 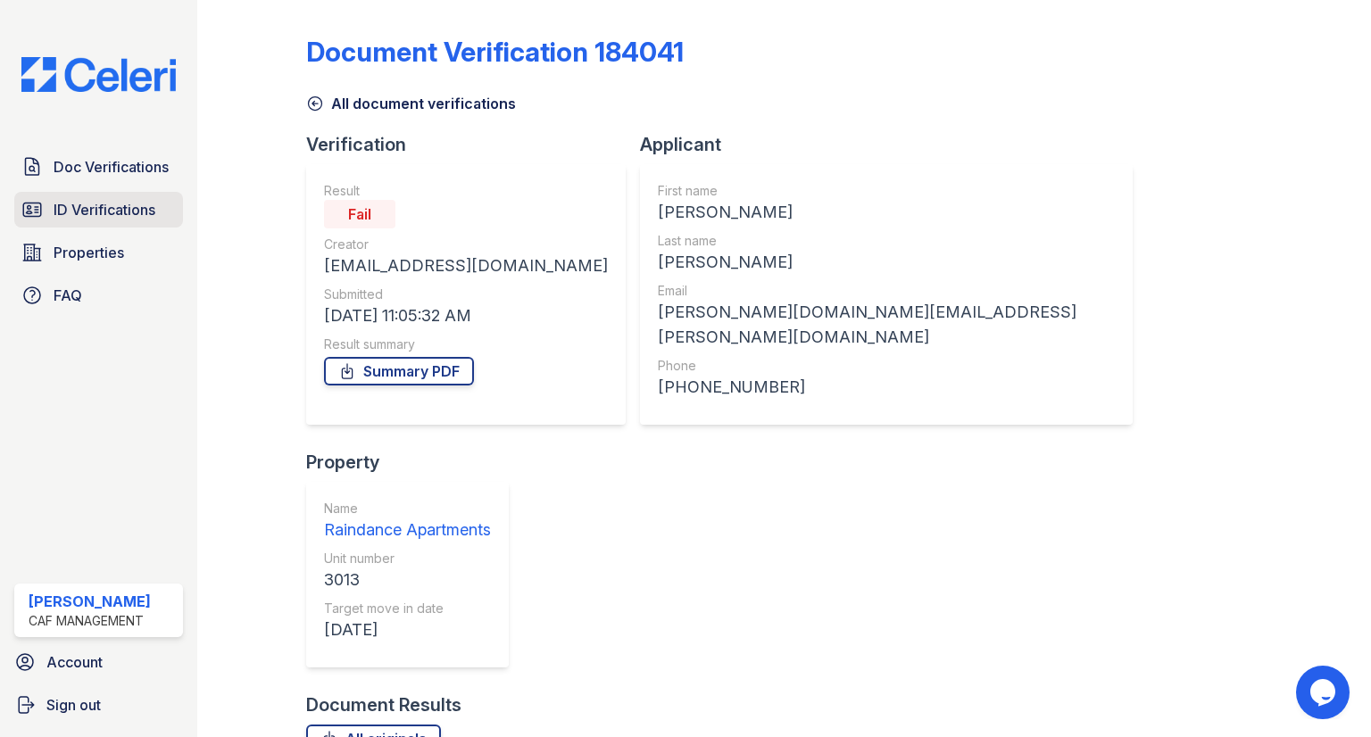 I want to click on a: Name Raindance Apartments, so click(x=407, y=521).